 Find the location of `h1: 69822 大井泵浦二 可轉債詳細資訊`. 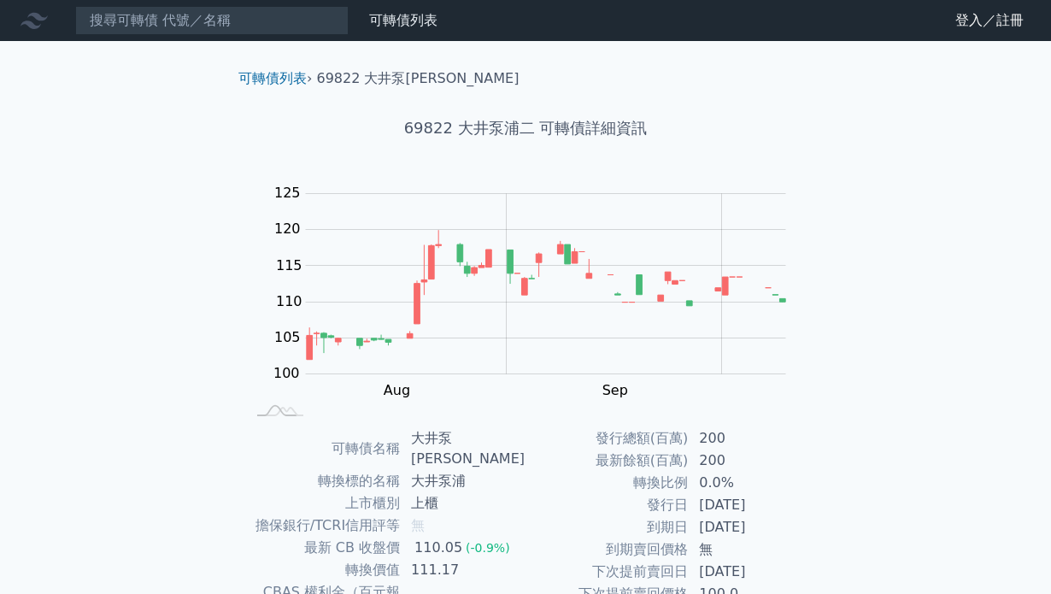

h1: 69822 大井泵浦二 可轉債詳細資訊 is located at coordinates (525, 128).